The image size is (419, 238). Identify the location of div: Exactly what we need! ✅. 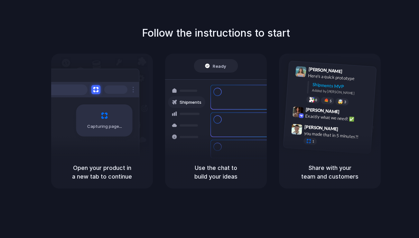
(337, 118).